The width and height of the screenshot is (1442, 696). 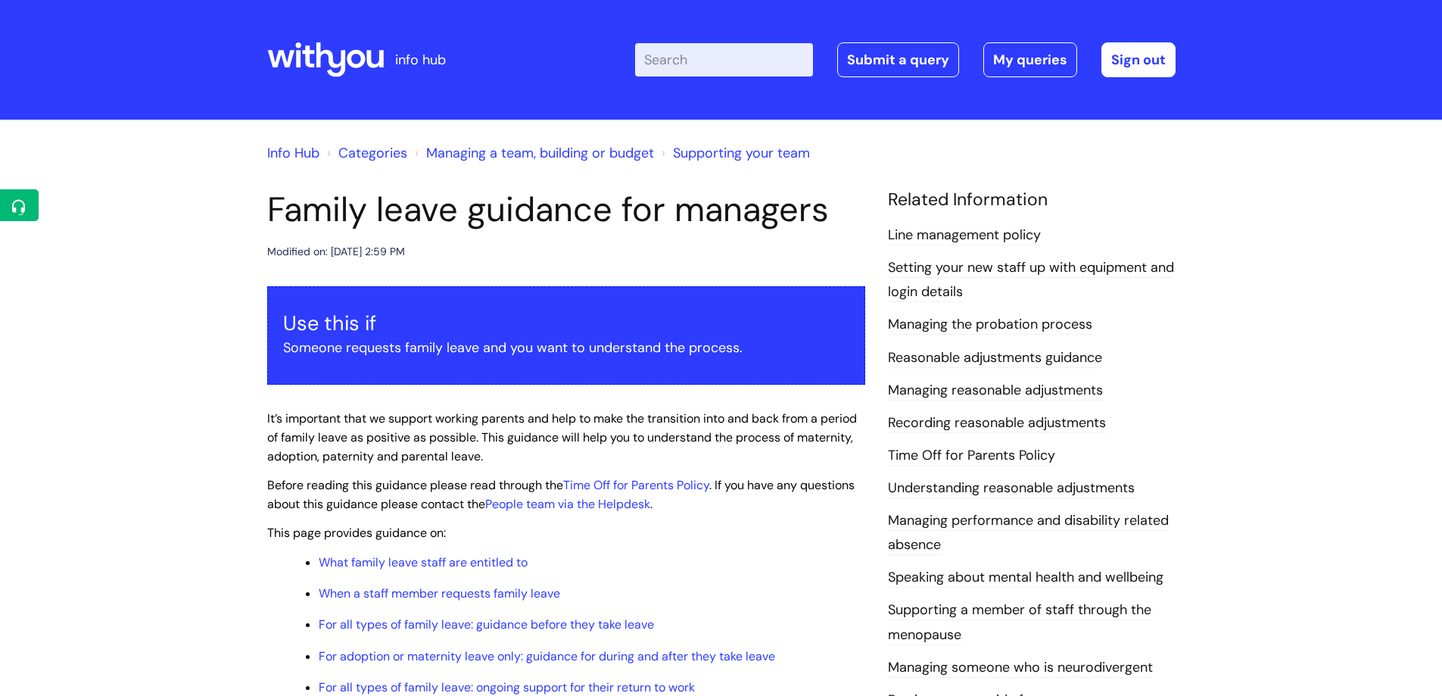 What do you see at coordinates (995, 358) in the screenshot?
I see `a: Reasonable adjustments guidance` at bounding box center [995, 358].